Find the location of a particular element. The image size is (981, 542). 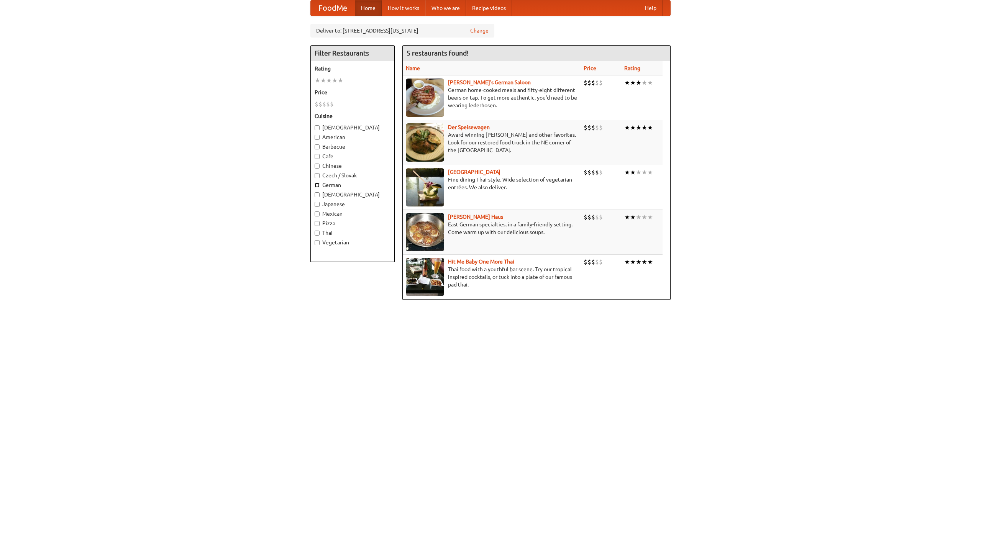

h4: Filter Restaurants is located at coordinates (353, 53).